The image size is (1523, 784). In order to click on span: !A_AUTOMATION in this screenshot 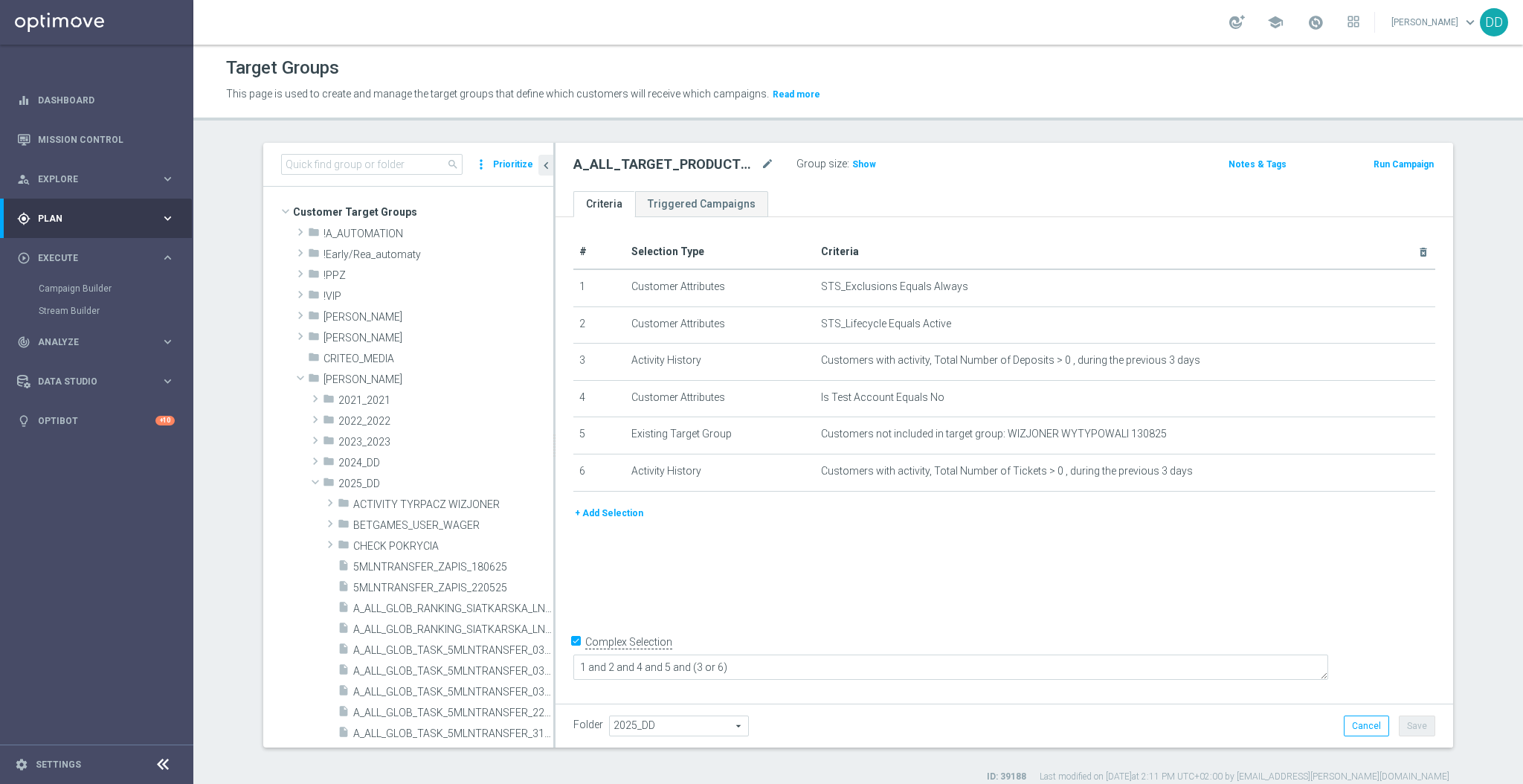, I will do `click(438, 234)`.